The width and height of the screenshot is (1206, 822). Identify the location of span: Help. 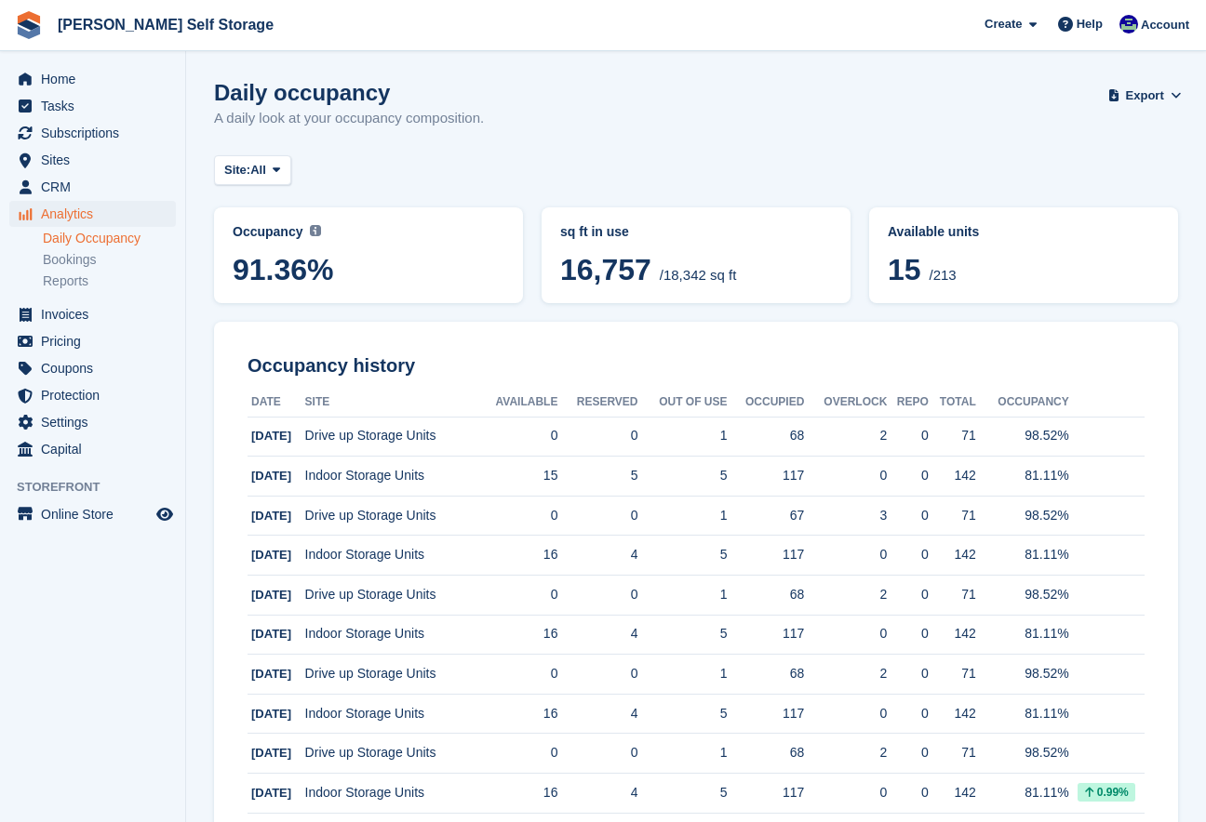
(1089, 24).